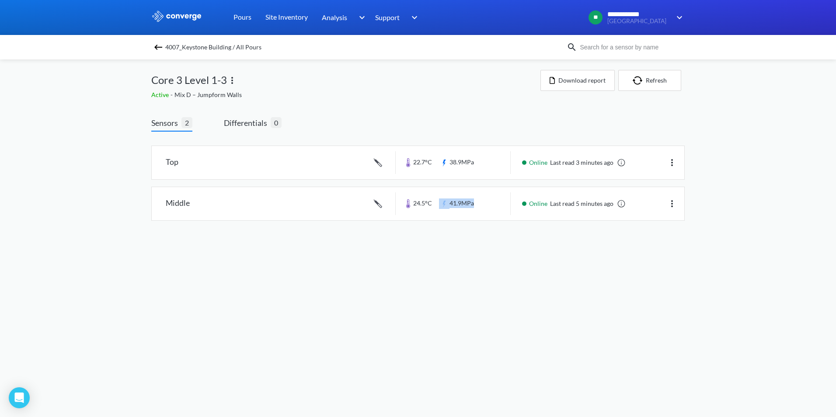 The height and width of the screenshot is (417, 836). Describe the element at coordinates (187, 122) in the screenshot. I see `span: 2` at that location.